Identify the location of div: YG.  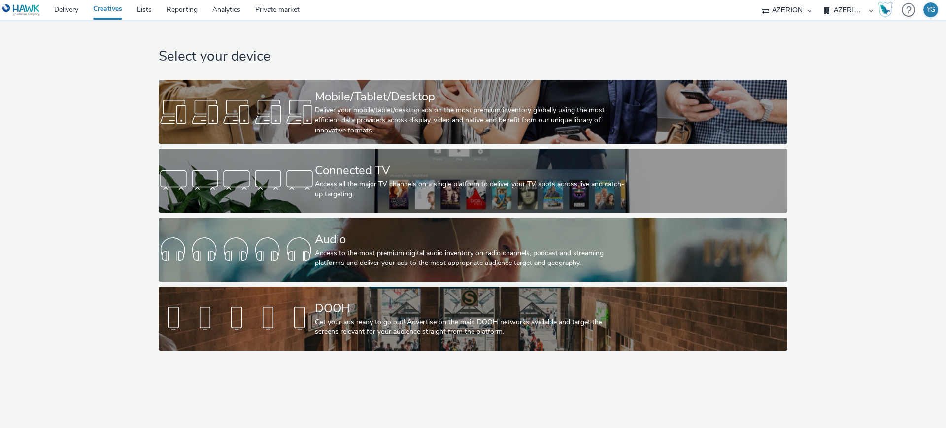
(931, 10).